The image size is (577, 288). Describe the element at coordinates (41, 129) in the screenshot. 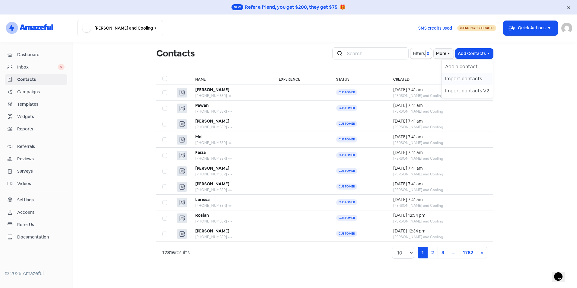

I see `span: Reports` at that location.